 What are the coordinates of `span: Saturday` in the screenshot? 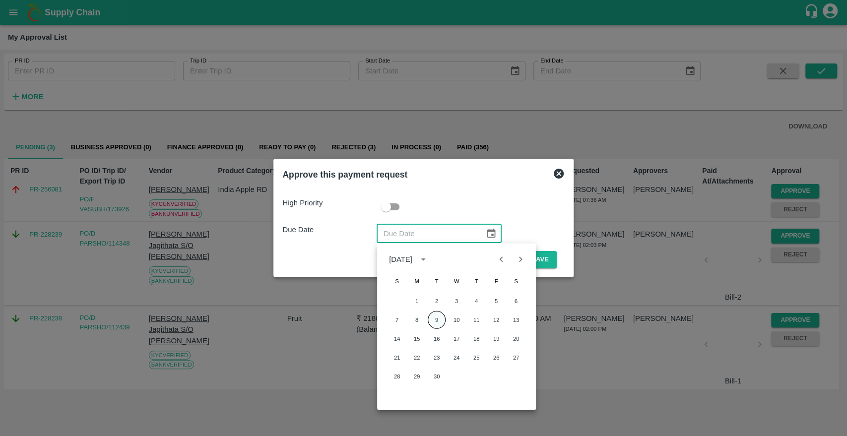 It's located at (516, 281).